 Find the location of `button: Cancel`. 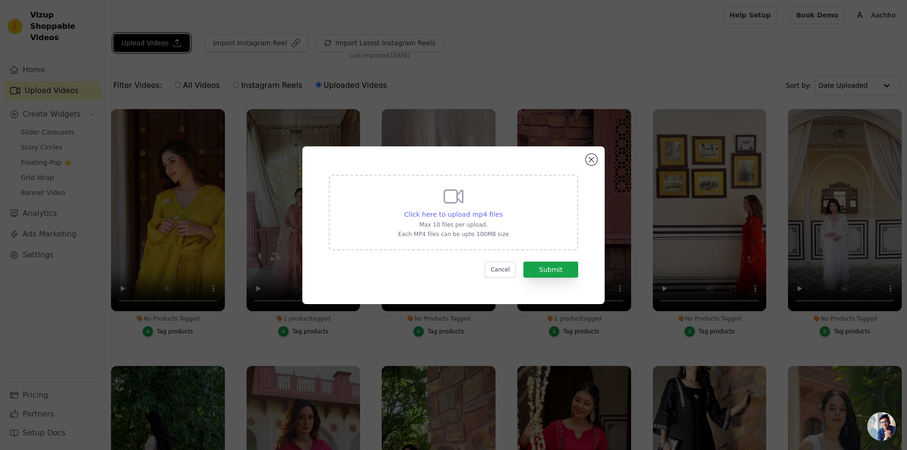

button: Cancel is located at coordinates (501, 270).